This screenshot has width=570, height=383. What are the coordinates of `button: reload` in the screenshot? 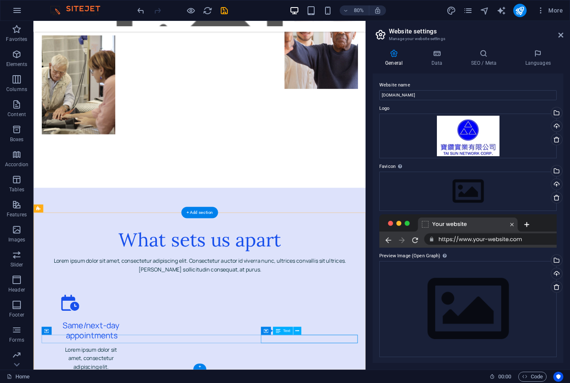 It's located at (208, 10).